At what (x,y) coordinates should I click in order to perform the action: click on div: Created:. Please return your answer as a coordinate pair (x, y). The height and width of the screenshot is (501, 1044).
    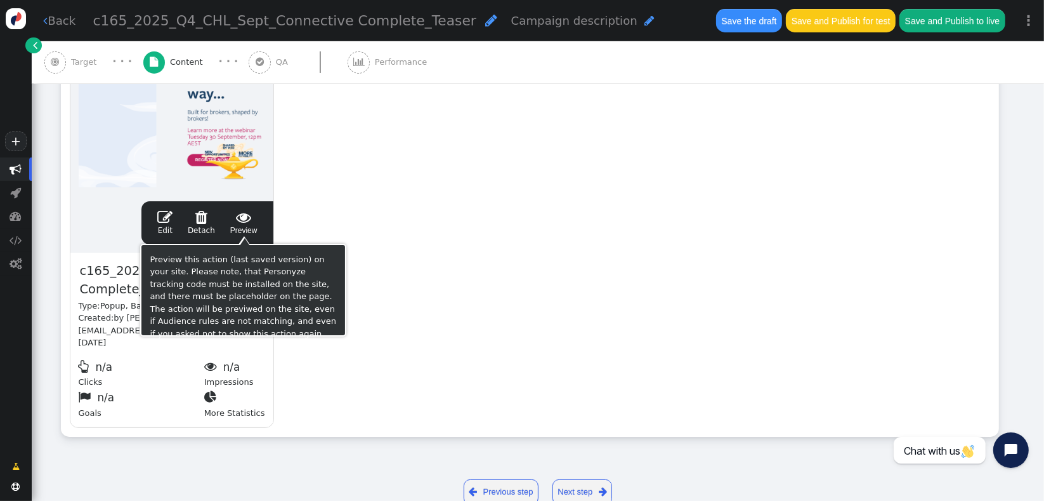
    Looking at the image, I should click on (172, 330).